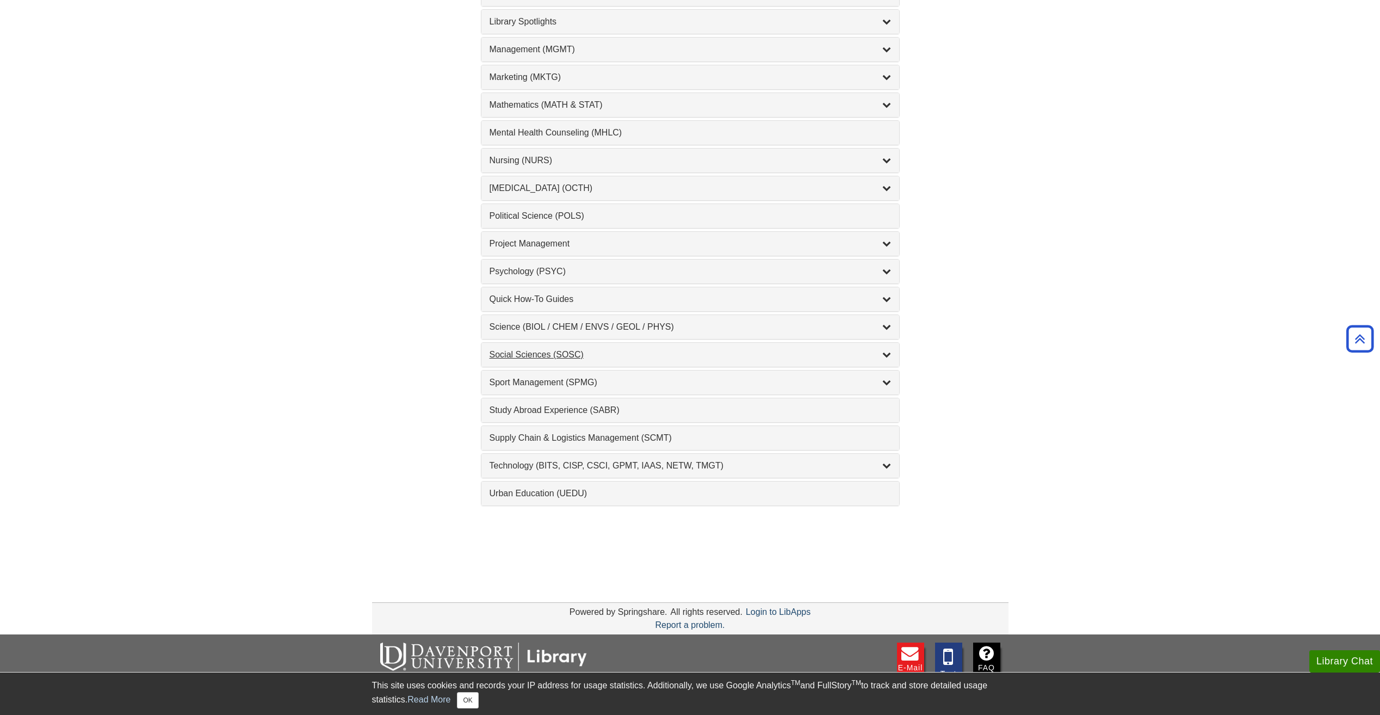  I want to click on a: Report a problem., so click(690, 625).